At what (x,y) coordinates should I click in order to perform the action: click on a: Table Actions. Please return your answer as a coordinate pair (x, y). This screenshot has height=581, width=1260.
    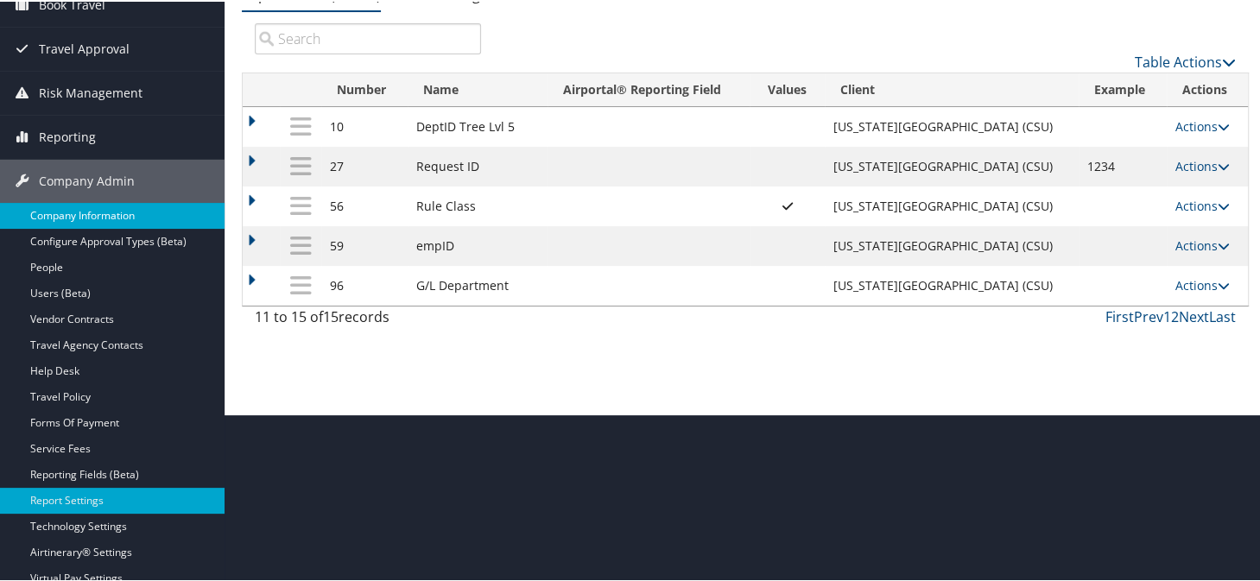
    Looking at the image, I should click on (1185, 60).